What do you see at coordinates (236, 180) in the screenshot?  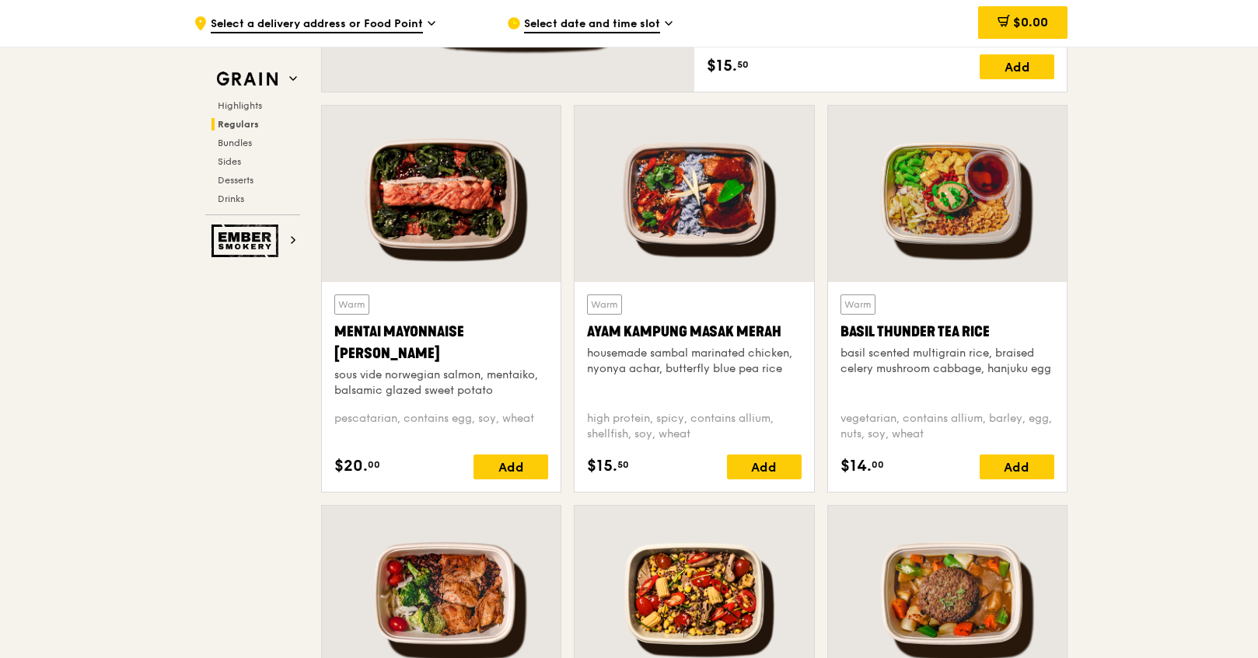 I see `span: Desserts` at bounding box center [236, 180].